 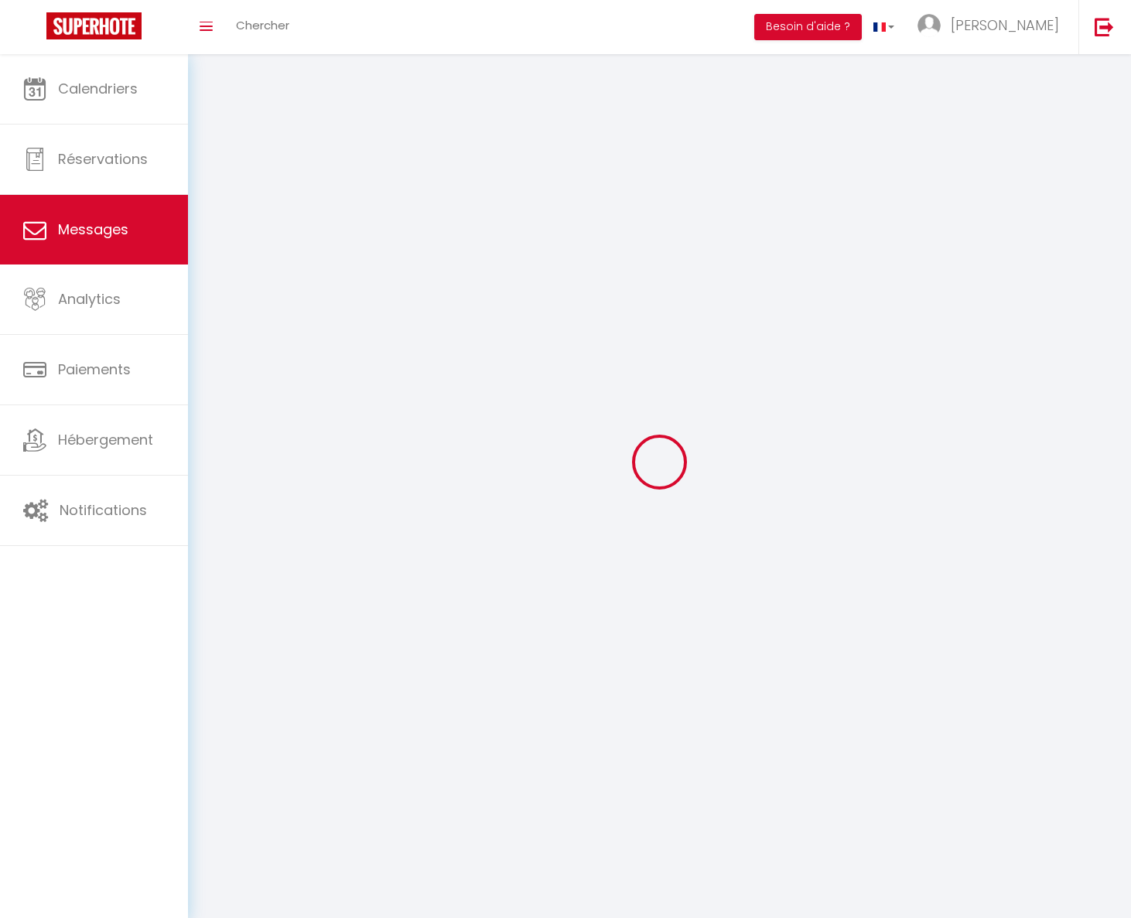 What do you see at coordinates (103, 159) in the screenshot?
I see `span: Réservations` at bounding box center [103, 159].